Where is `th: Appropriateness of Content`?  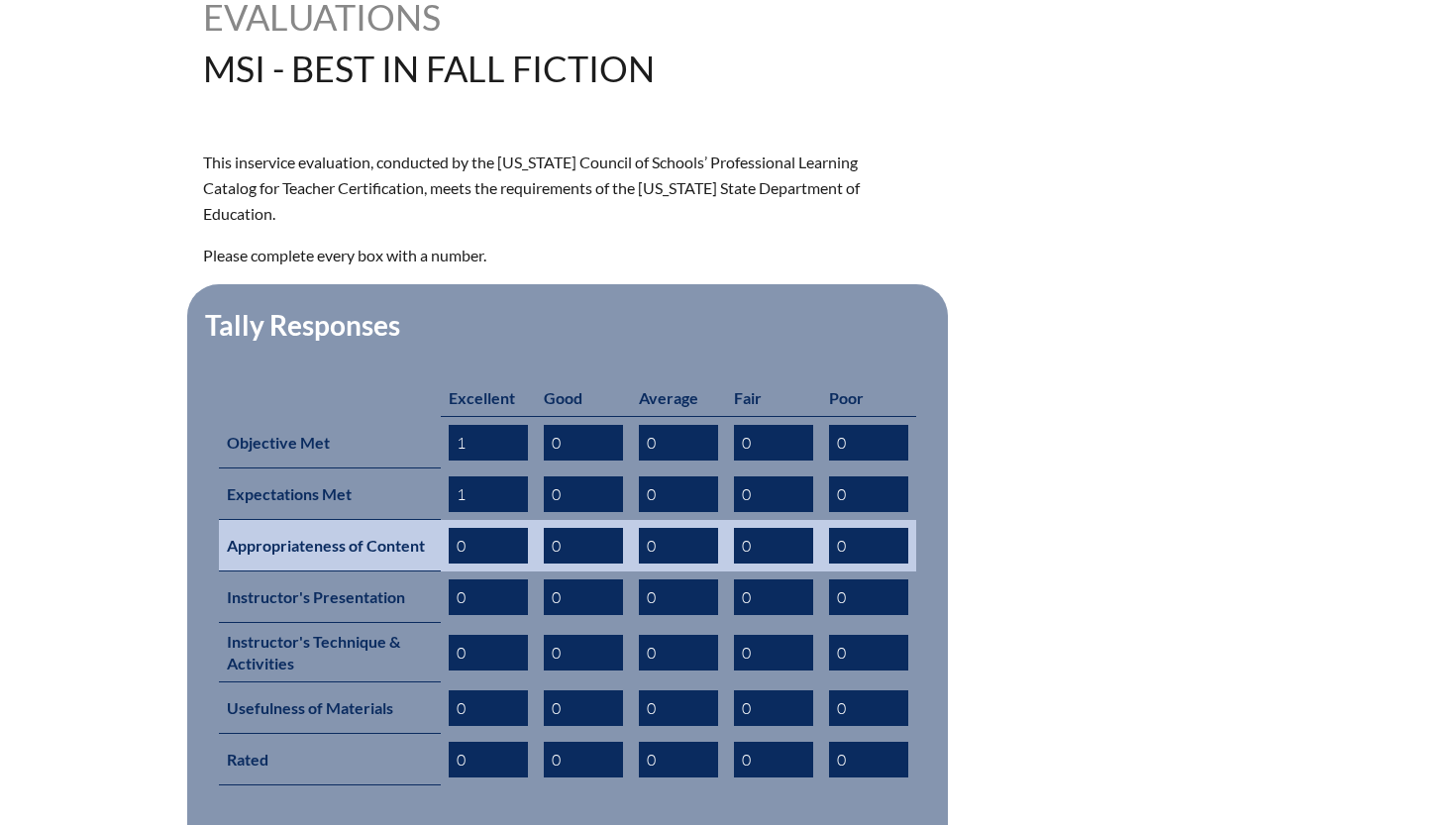 th: Appropriateness of Content is located at coordinates (329, 545).